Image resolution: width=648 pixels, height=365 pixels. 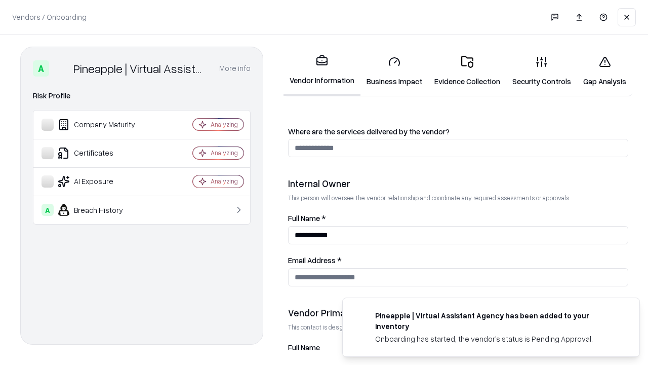 I want to click on a: Gap Analysis, so click(x=605, y=71).